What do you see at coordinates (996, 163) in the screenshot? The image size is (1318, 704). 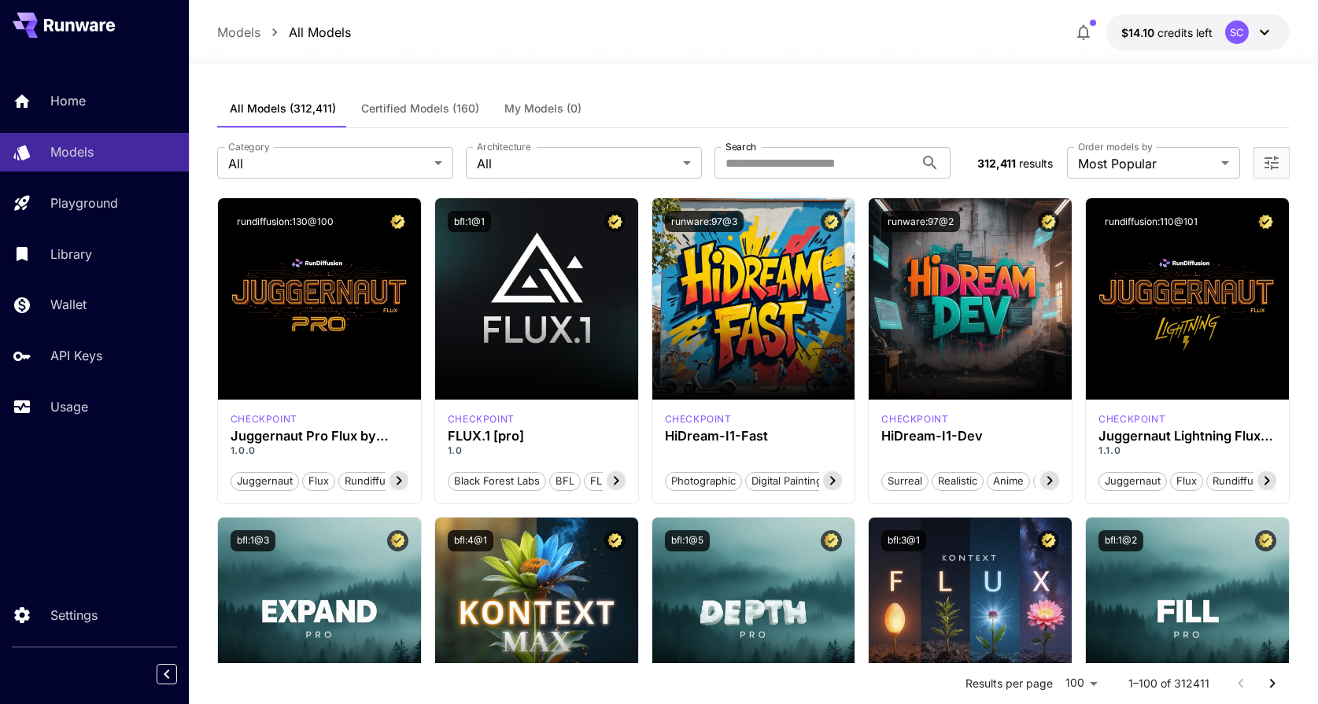 I see `span: 312,411` at bounding box center [996, 163].